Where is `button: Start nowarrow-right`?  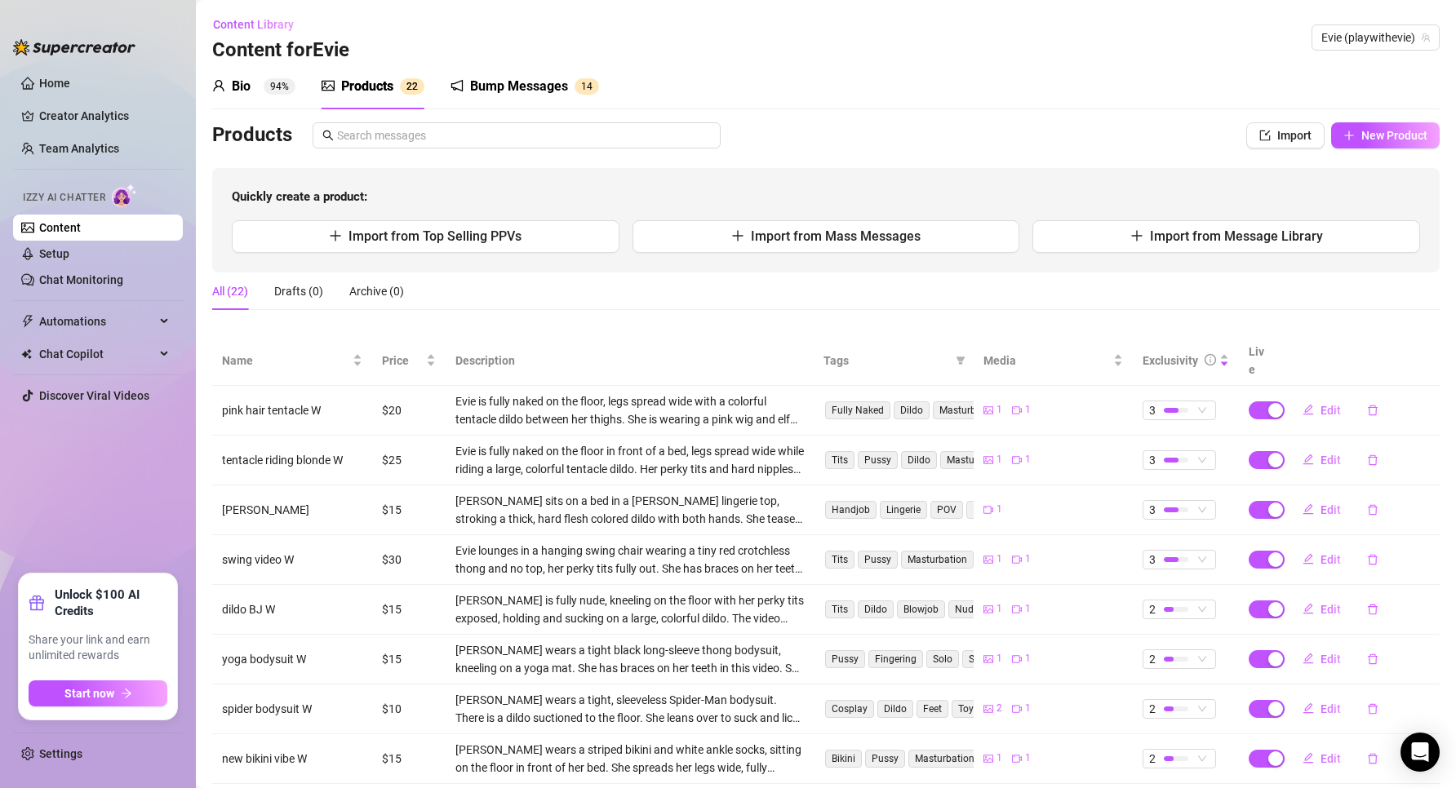
button: Start nowarrow-right is located at coordinates (98, 694).